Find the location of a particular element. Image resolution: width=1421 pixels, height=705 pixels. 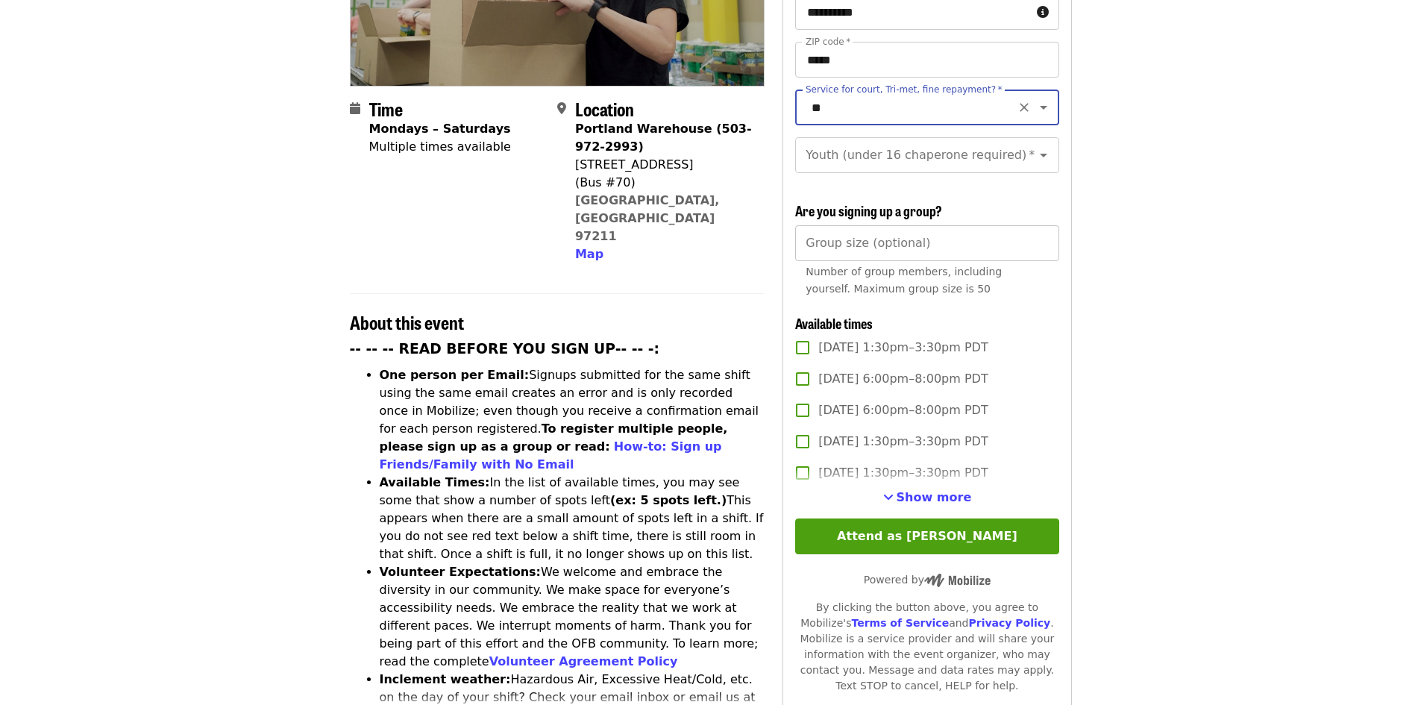

li: In the list of available times, you may see some that show a number of spots left This appears wh... is located at coordinates (572, 518).